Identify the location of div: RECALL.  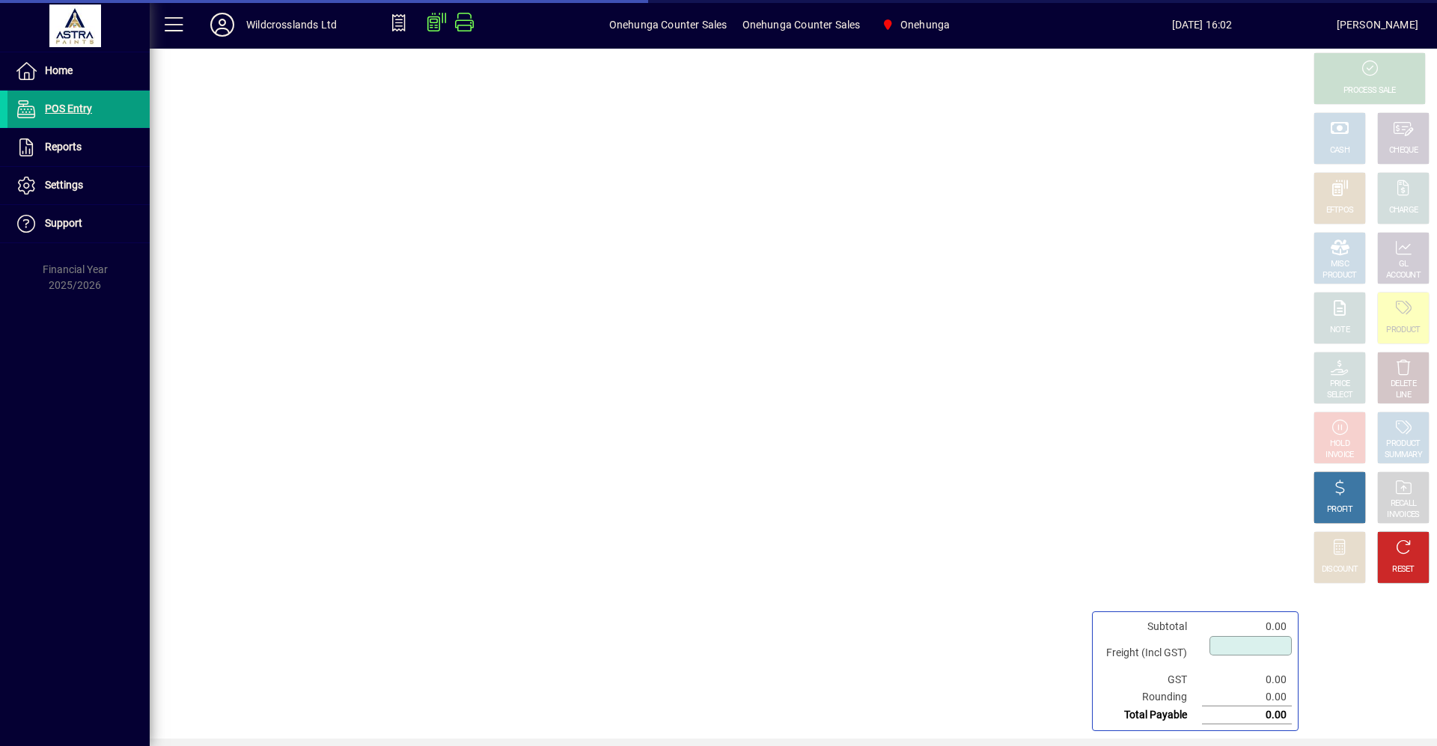
(1403, 504).